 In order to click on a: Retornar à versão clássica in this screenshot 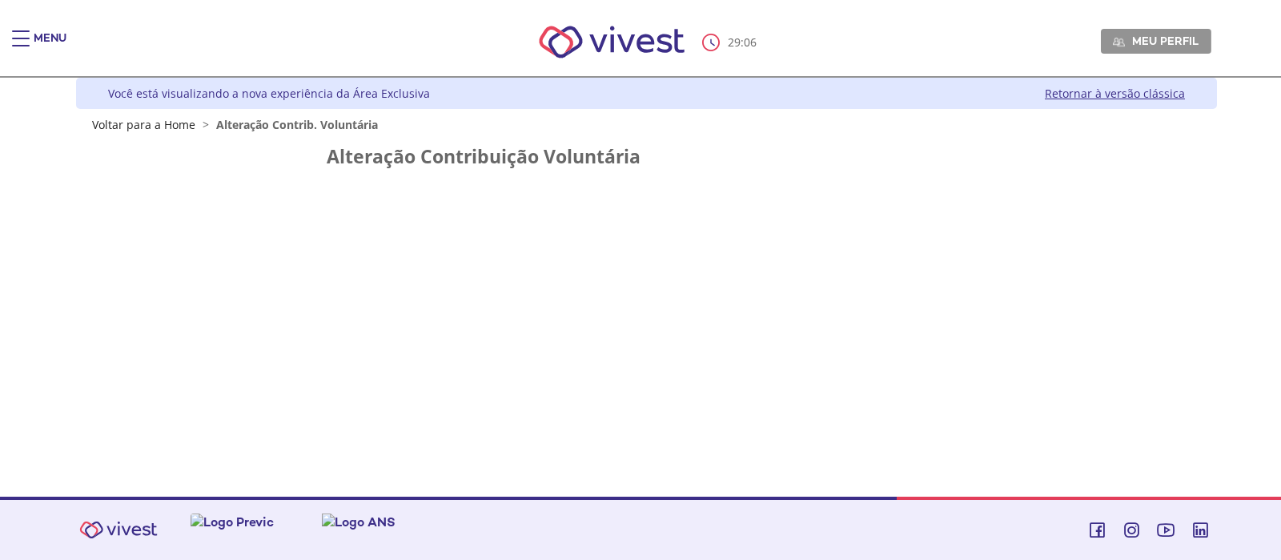, I will do `click(1115, 93)`.